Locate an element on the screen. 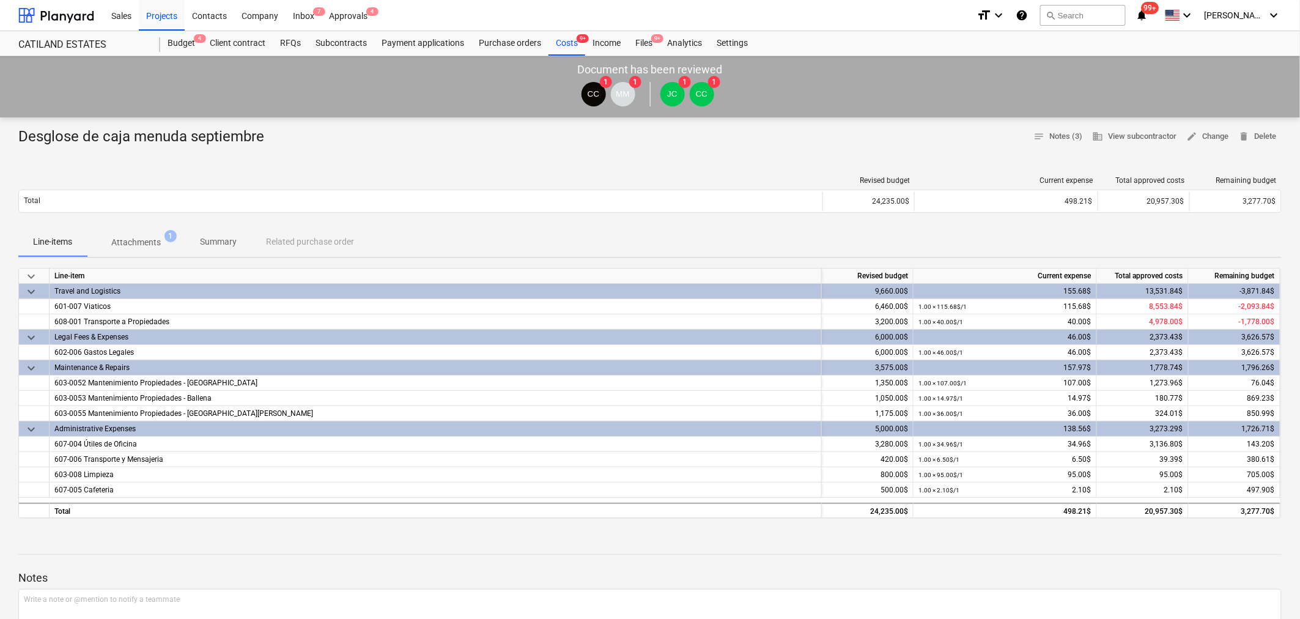  div: Total is located at coordinates (435, 510).